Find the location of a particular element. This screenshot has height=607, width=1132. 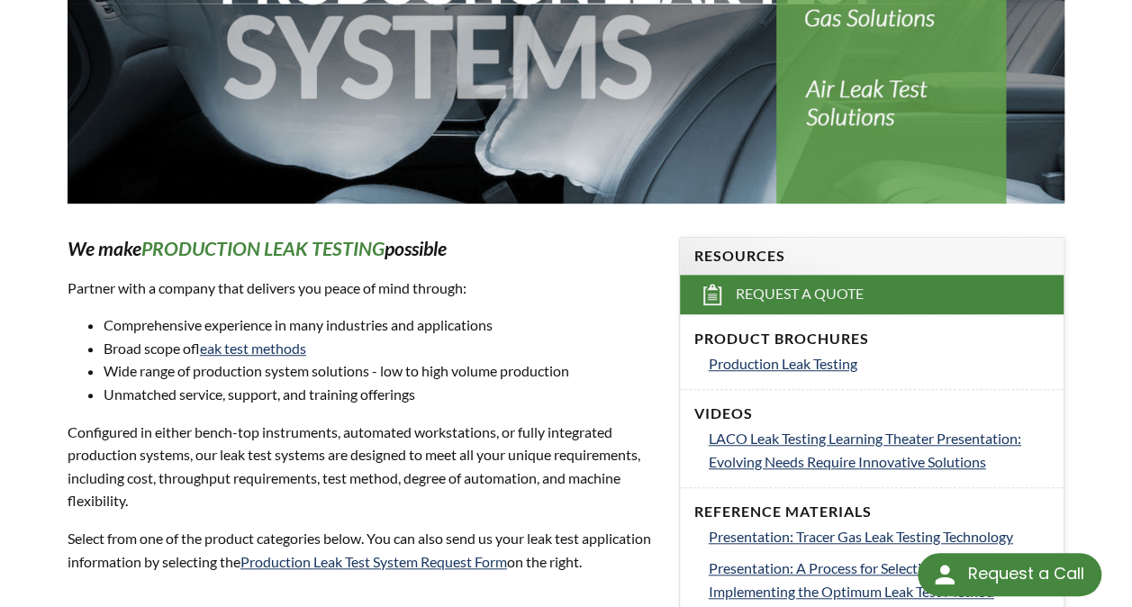

li: Comprehensive experience in many industries and applications is located at coordinates (380, 325).